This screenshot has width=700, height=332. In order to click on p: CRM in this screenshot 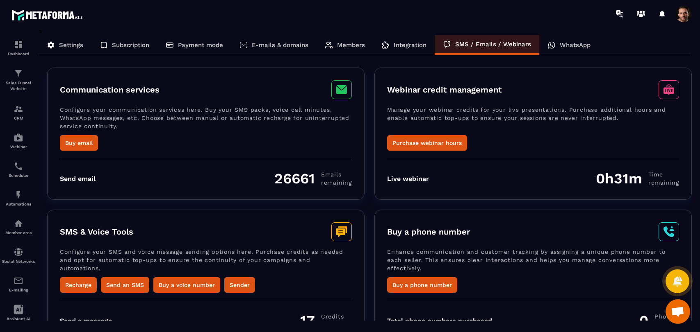, I will do `click(18, 118)`.